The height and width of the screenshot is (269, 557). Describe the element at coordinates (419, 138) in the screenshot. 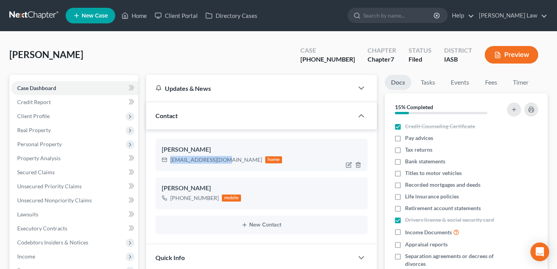

I see `span: Pay advices` at that location.